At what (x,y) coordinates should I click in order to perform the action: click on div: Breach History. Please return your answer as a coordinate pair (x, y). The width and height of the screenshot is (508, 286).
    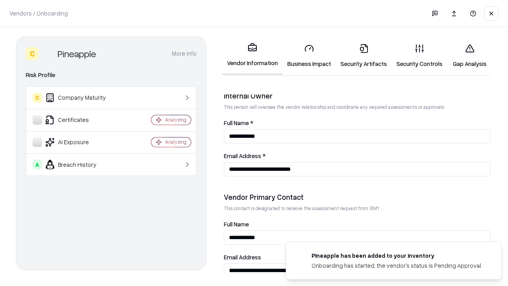
    Looking at the image, I should click on (80, 164).